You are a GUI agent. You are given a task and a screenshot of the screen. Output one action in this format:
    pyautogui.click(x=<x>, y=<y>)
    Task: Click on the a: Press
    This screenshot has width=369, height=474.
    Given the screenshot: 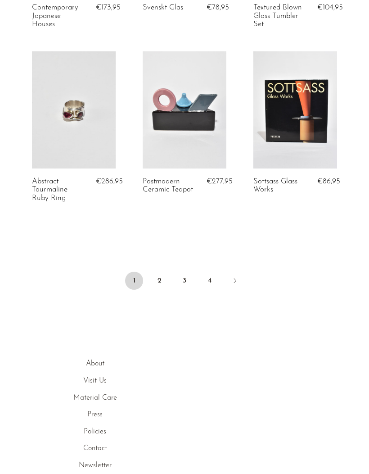 What is the action you would take?
    pyautogui.click(x=95, y=414)
    